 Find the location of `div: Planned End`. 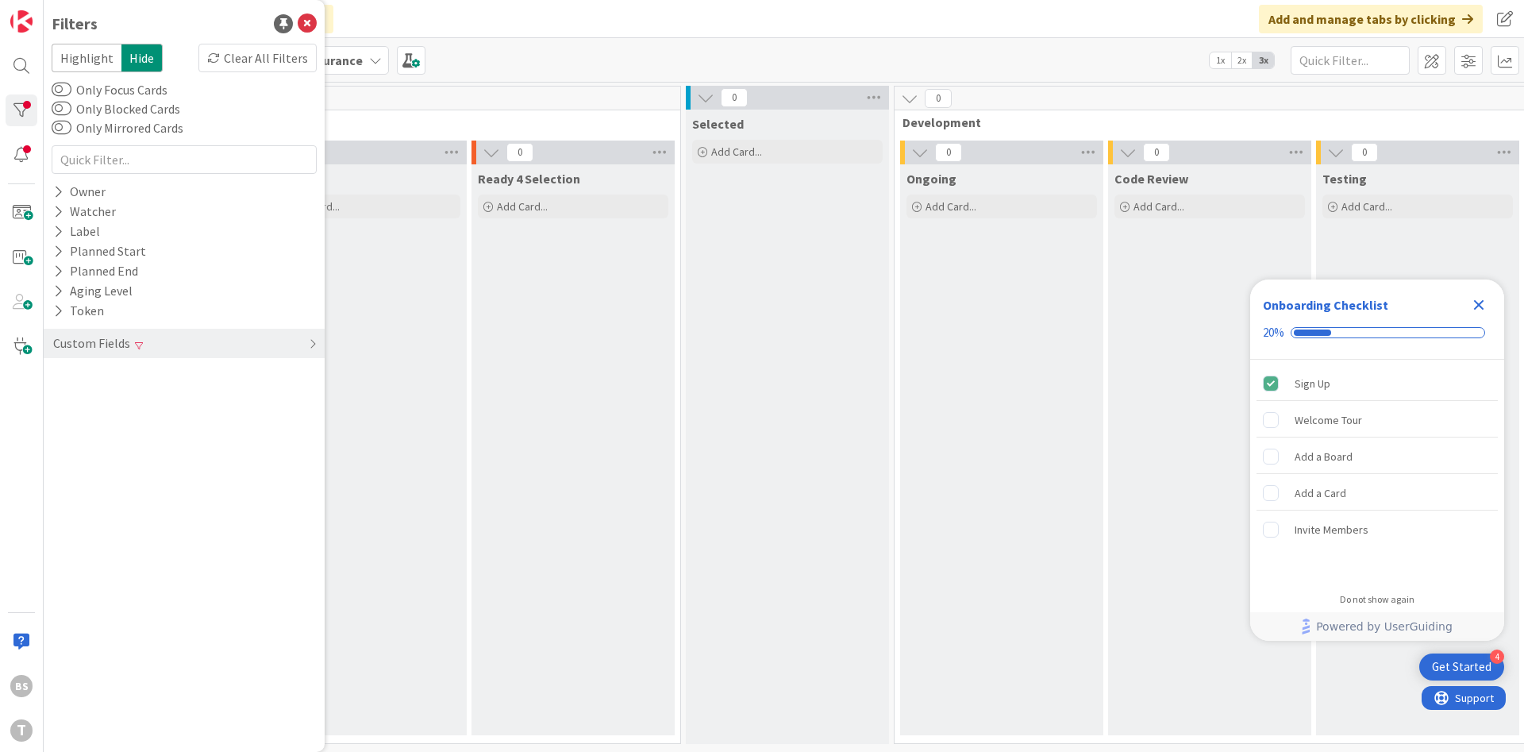

div: Planned End is located at coordinates (95, 271).